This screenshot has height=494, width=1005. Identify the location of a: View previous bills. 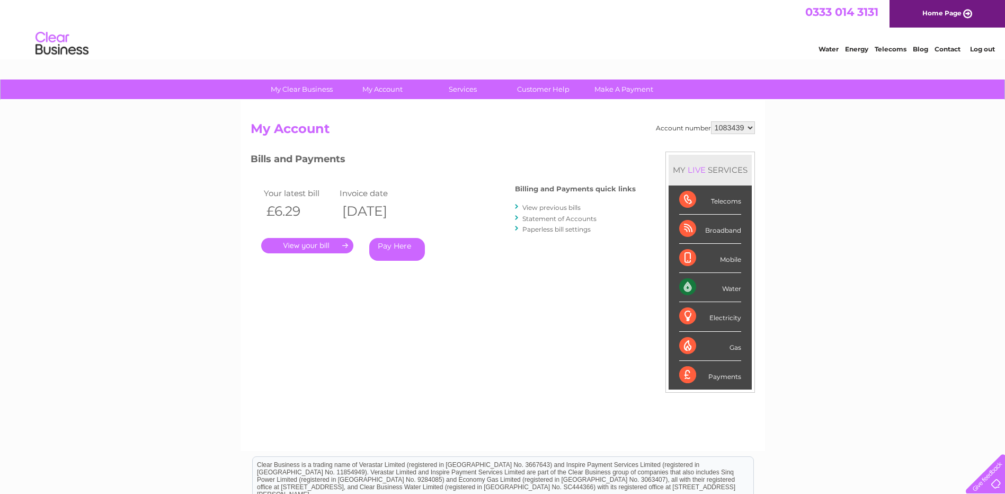
(552, 207).